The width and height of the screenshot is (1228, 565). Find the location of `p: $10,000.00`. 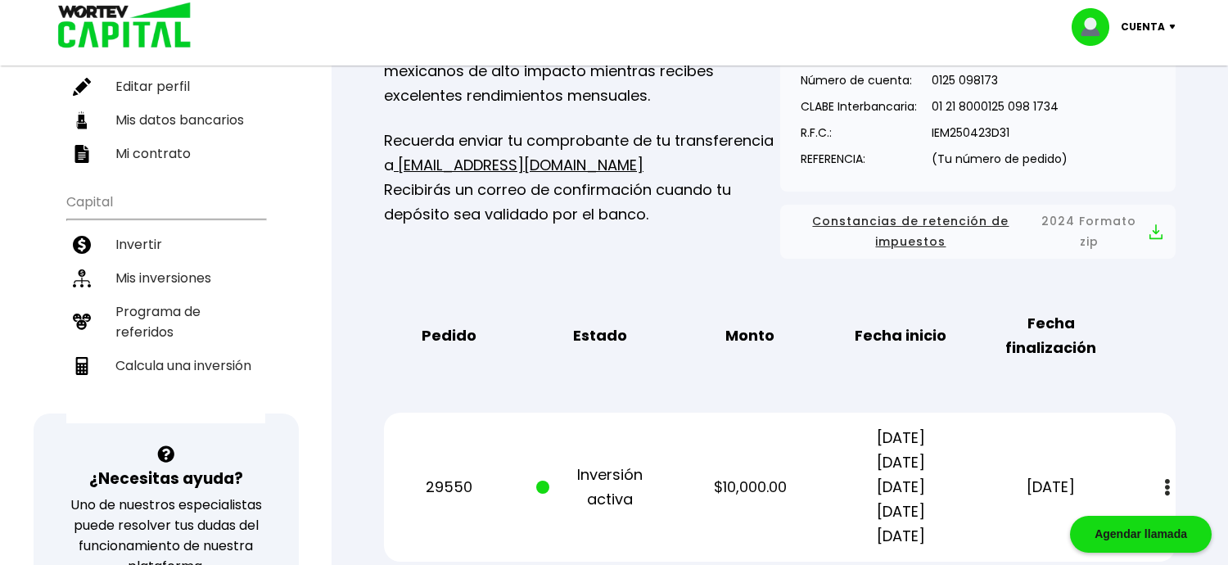

p: $10,000.00 is located at coordinates (750, 487).